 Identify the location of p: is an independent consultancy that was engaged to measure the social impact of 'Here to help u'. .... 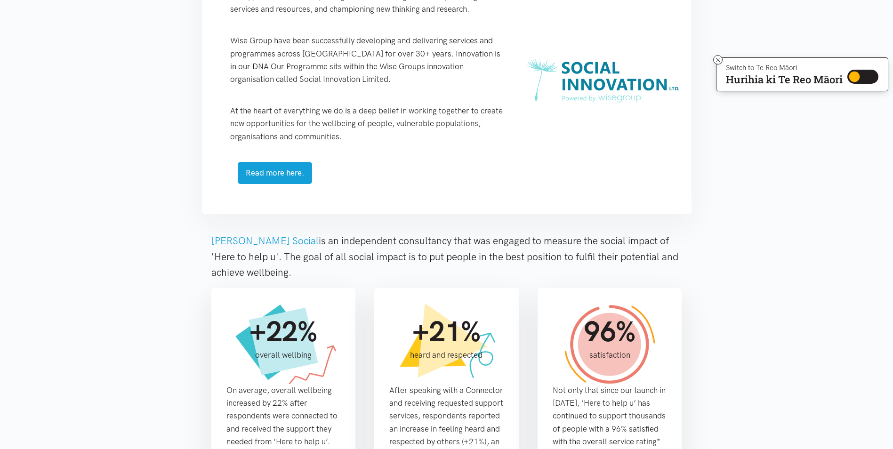
(447, 257).